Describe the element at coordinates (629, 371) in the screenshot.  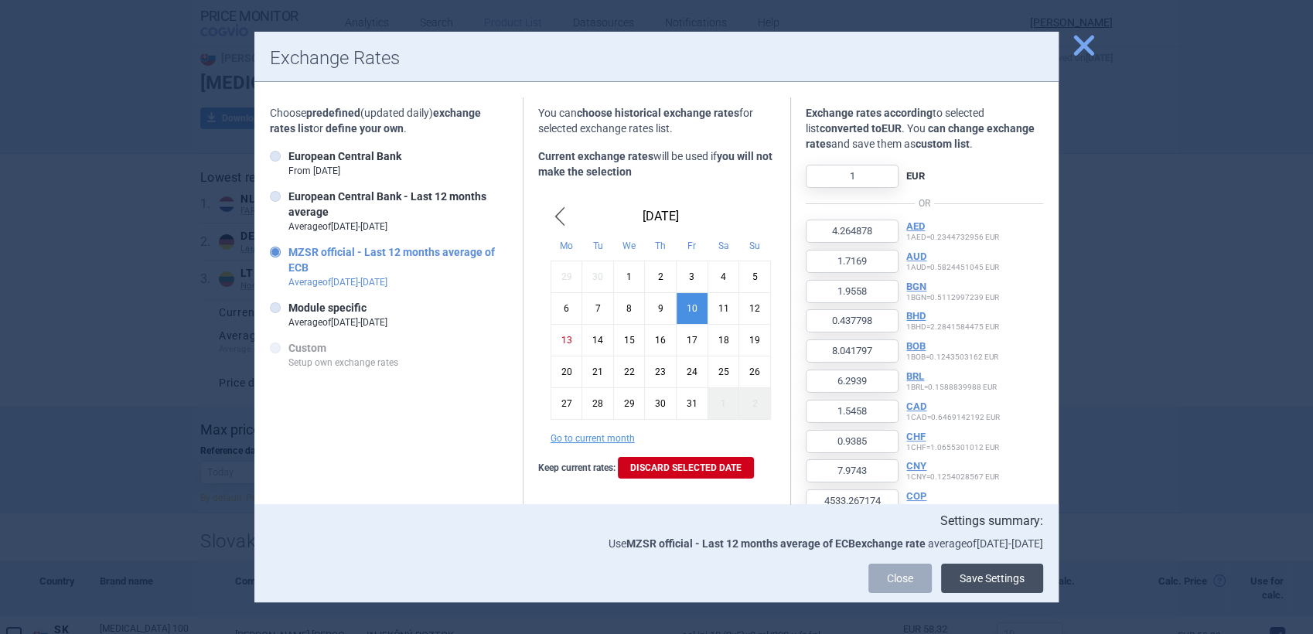
I see `div: Wed Oct 22 2025` at that location.